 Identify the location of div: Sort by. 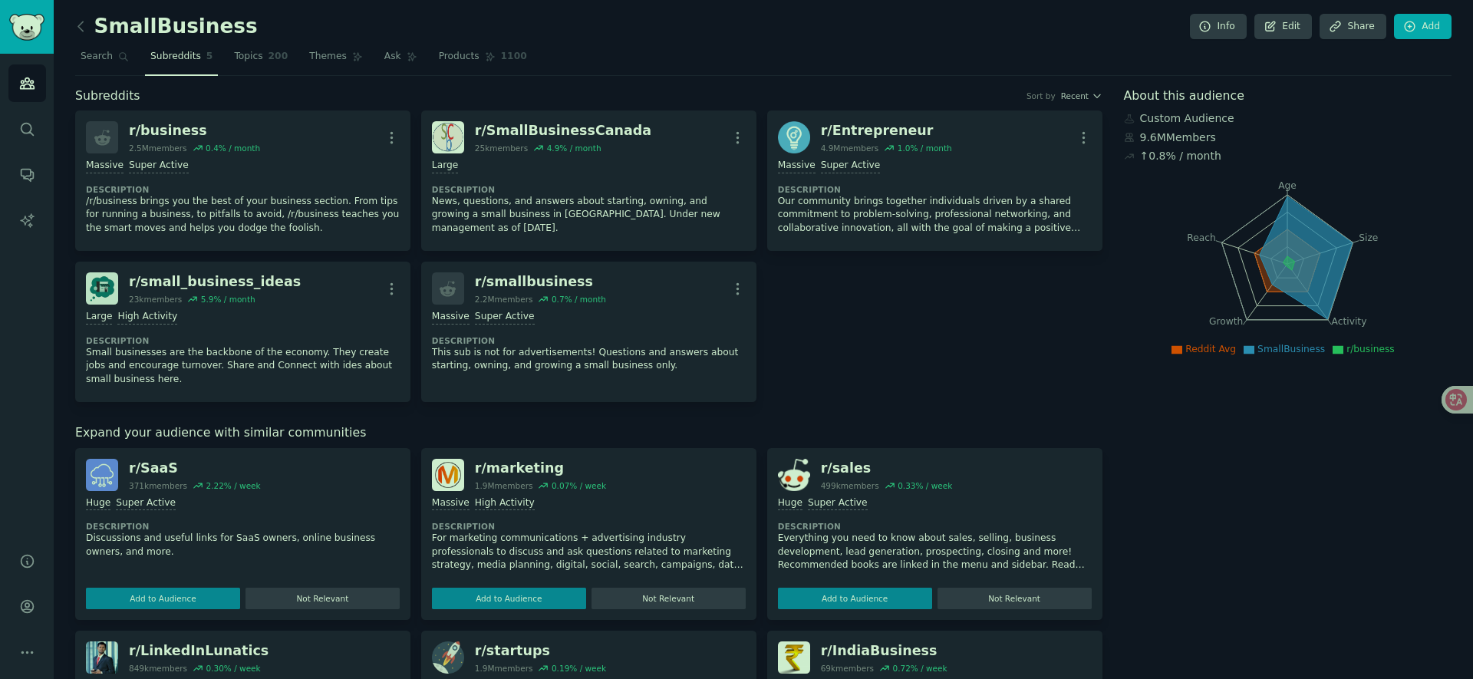
(1041, 96).